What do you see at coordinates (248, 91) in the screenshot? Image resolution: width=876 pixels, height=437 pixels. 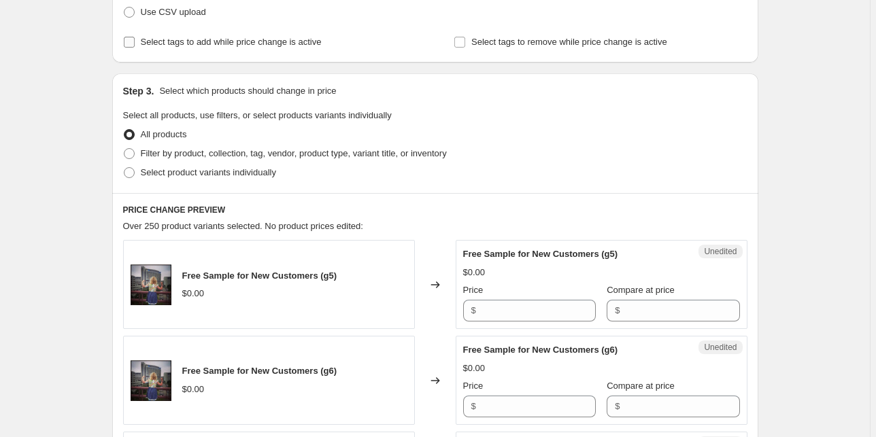 I see `p: Select which products should change in price` at bounding box center [248, 91].